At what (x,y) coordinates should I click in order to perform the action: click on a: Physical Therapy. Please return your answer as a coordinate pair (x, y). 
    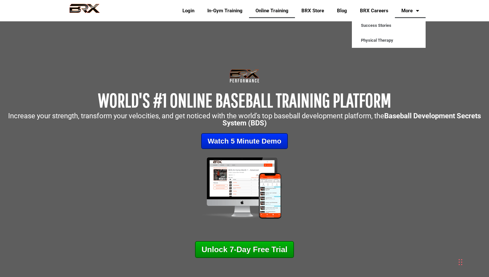
    Looking at the image, I should click on (388, 40).